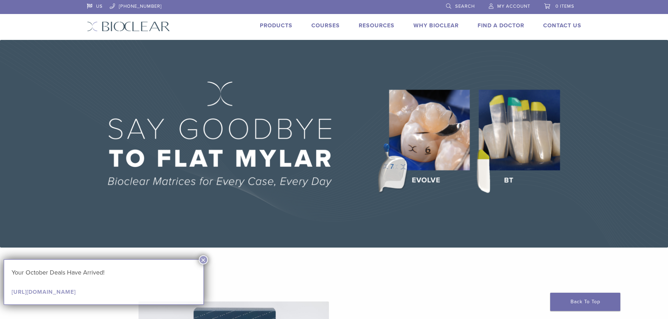  I want to click on button: Close, so click(203, 260).